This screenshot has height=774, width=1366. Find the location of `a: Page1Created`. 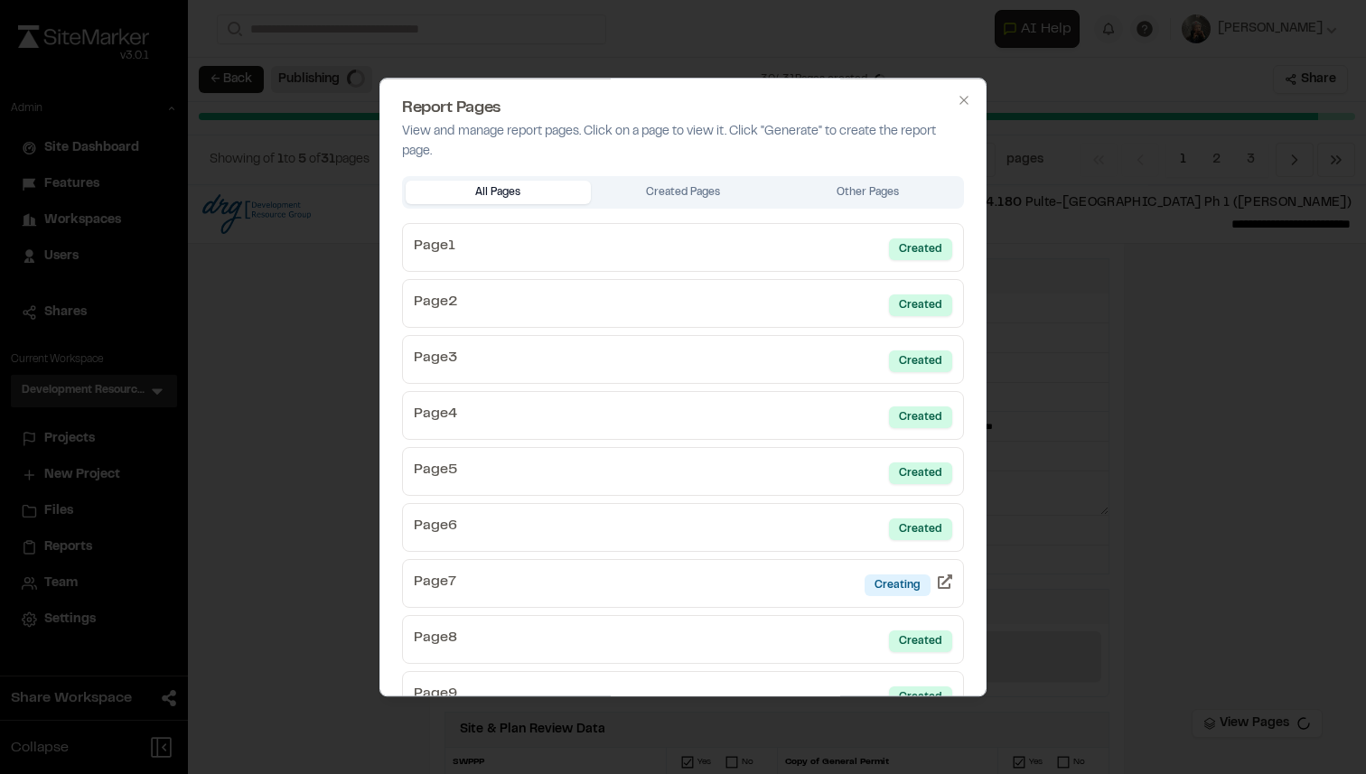

a: Page1Created is located at coordinates (683, 248).